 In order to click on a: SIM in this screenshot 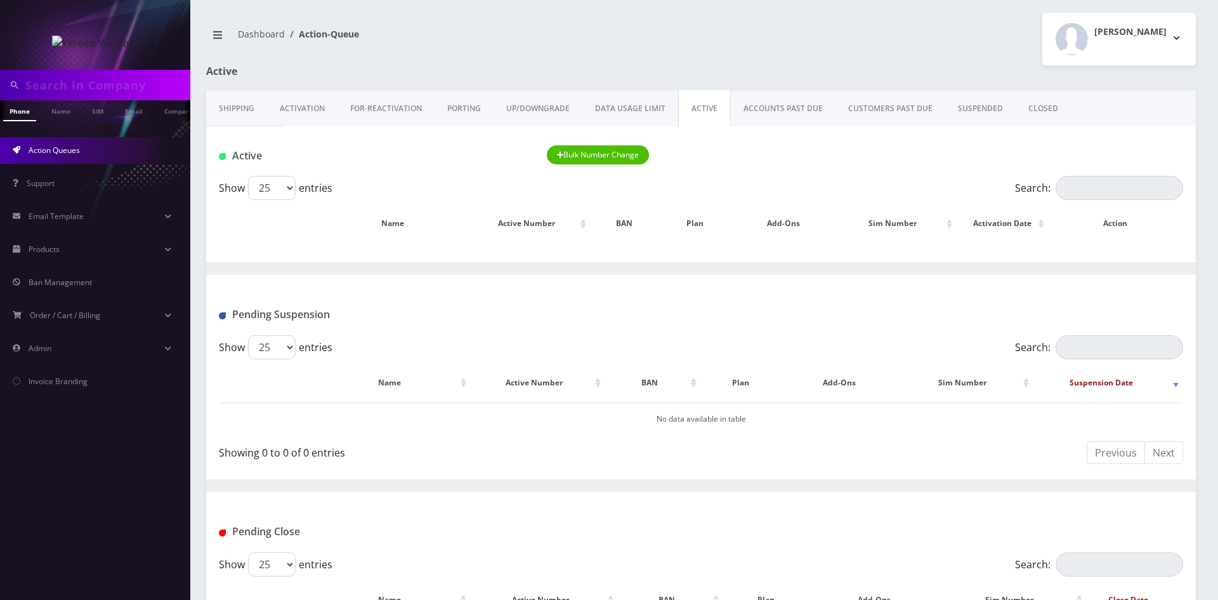, I will do `click(98, 110)`.